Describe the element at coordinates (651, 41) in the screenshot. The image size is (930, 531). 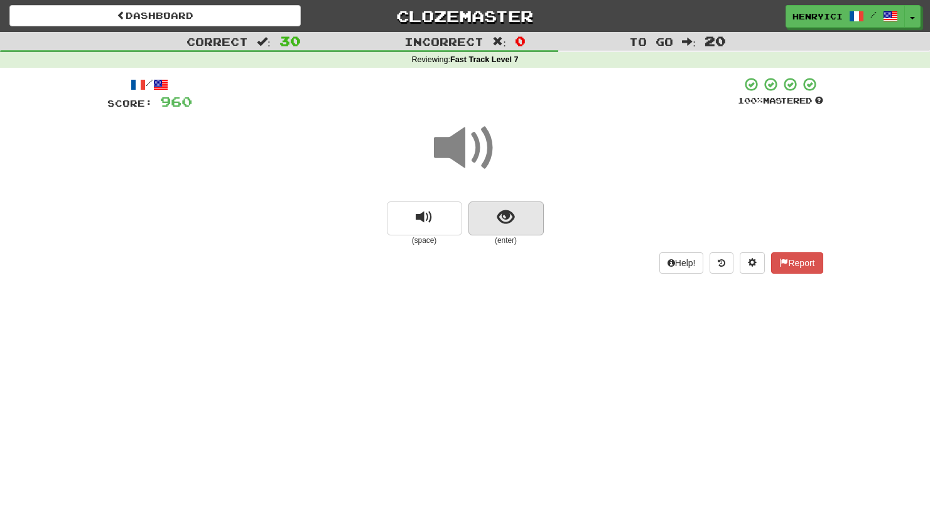
I see `span: To go` at that location.